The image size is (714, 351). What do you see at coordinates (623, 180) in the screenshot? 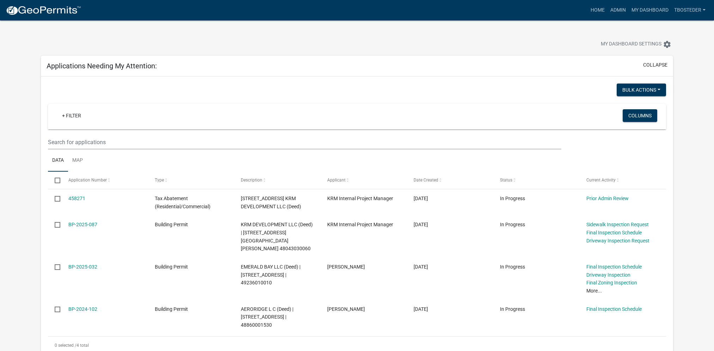
I see `datatable-header-cell: Current Activity` at bounding box center [623, 180].